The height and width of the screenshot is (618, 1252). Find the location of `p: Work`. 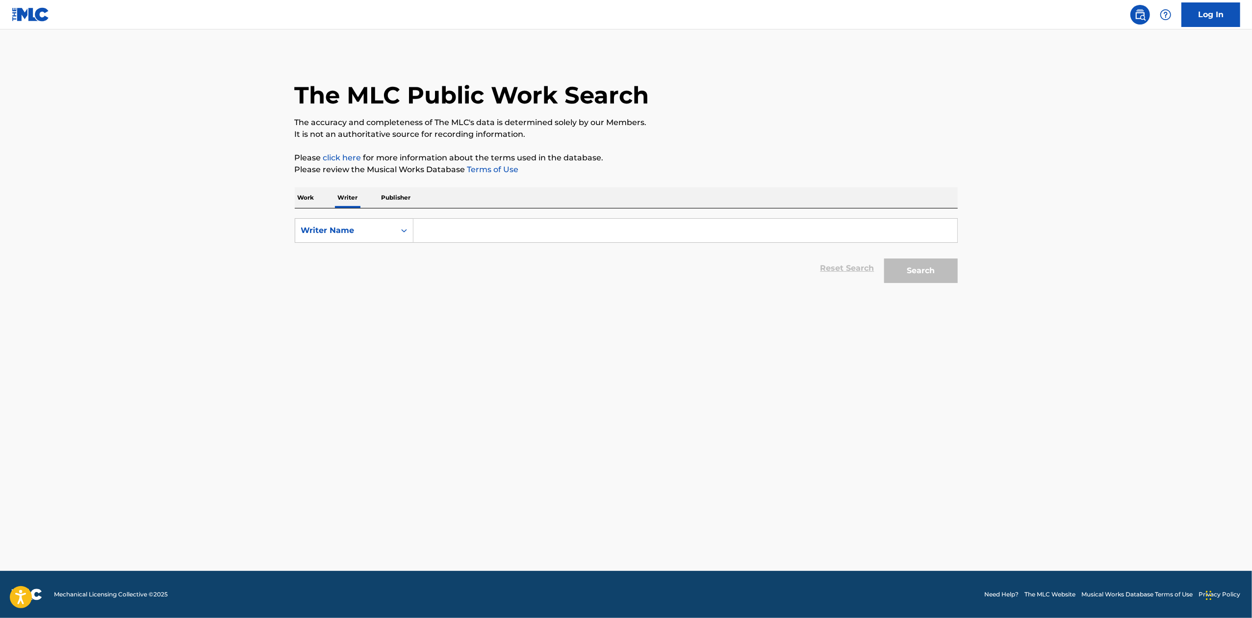

p: Work is located at coordinates (306, 198).